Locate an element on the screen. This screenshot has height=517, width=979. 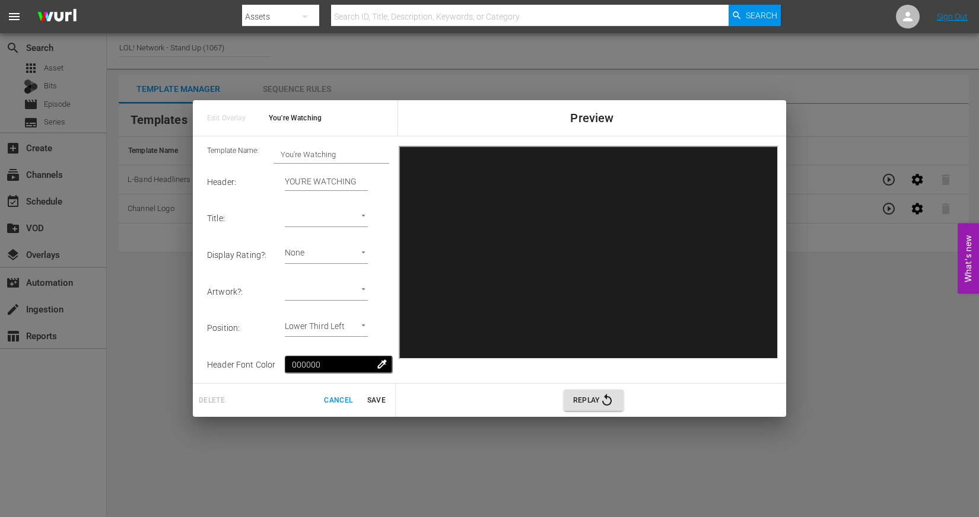
button: Cancel is located at coordinates (338, 400).